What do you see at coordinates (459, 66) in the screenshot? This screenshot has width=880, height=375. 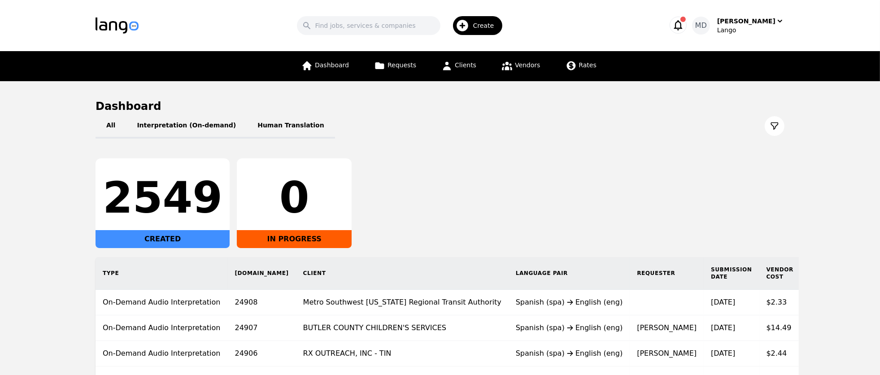 I see `a: Clients` at bounding box center [459, 66].